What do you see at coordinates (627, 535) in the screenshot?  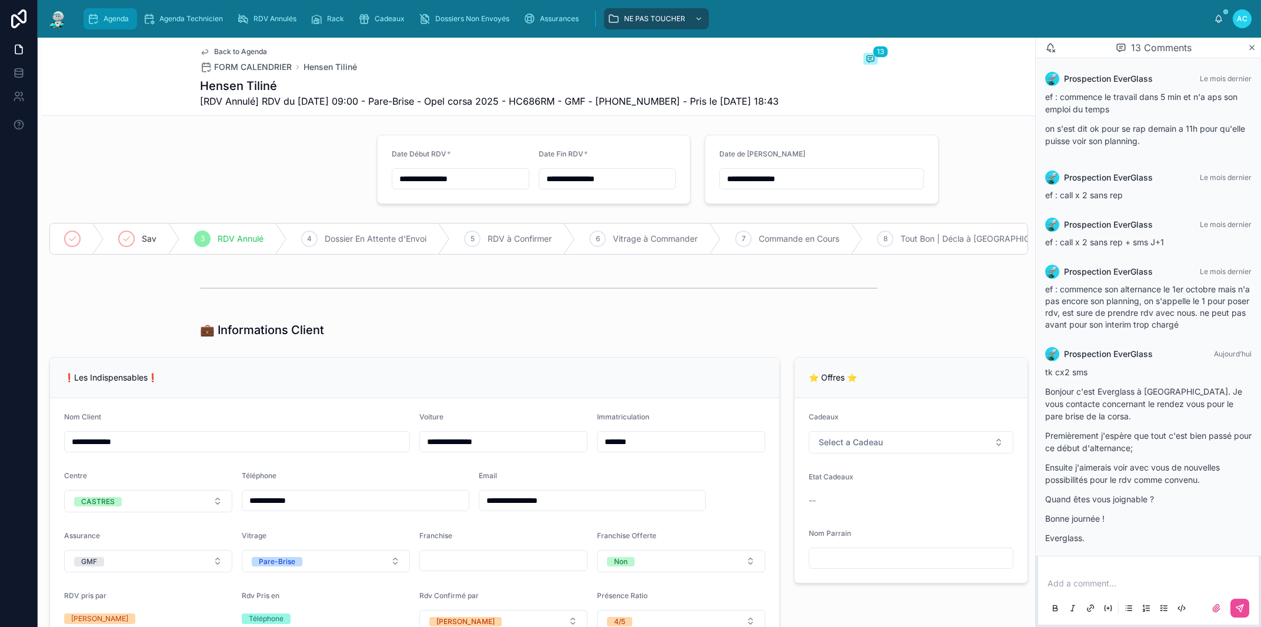 I see `span: Franchise Offerte` at bounding box center [627, 535].